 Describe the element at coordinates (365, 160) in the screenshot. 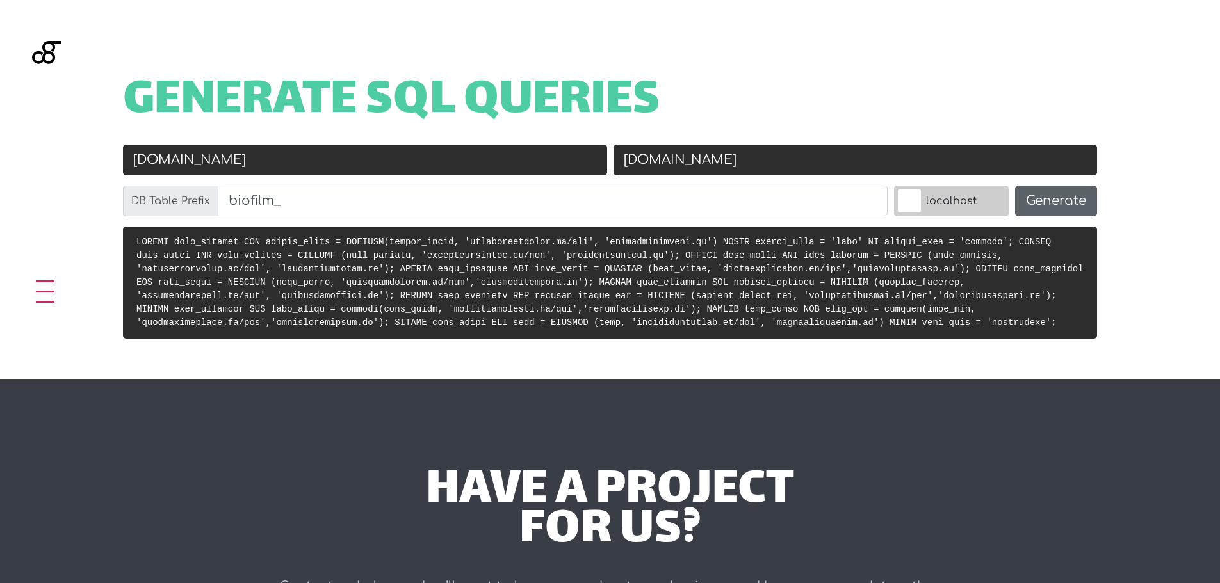

I see `input: Old URL` at that location.